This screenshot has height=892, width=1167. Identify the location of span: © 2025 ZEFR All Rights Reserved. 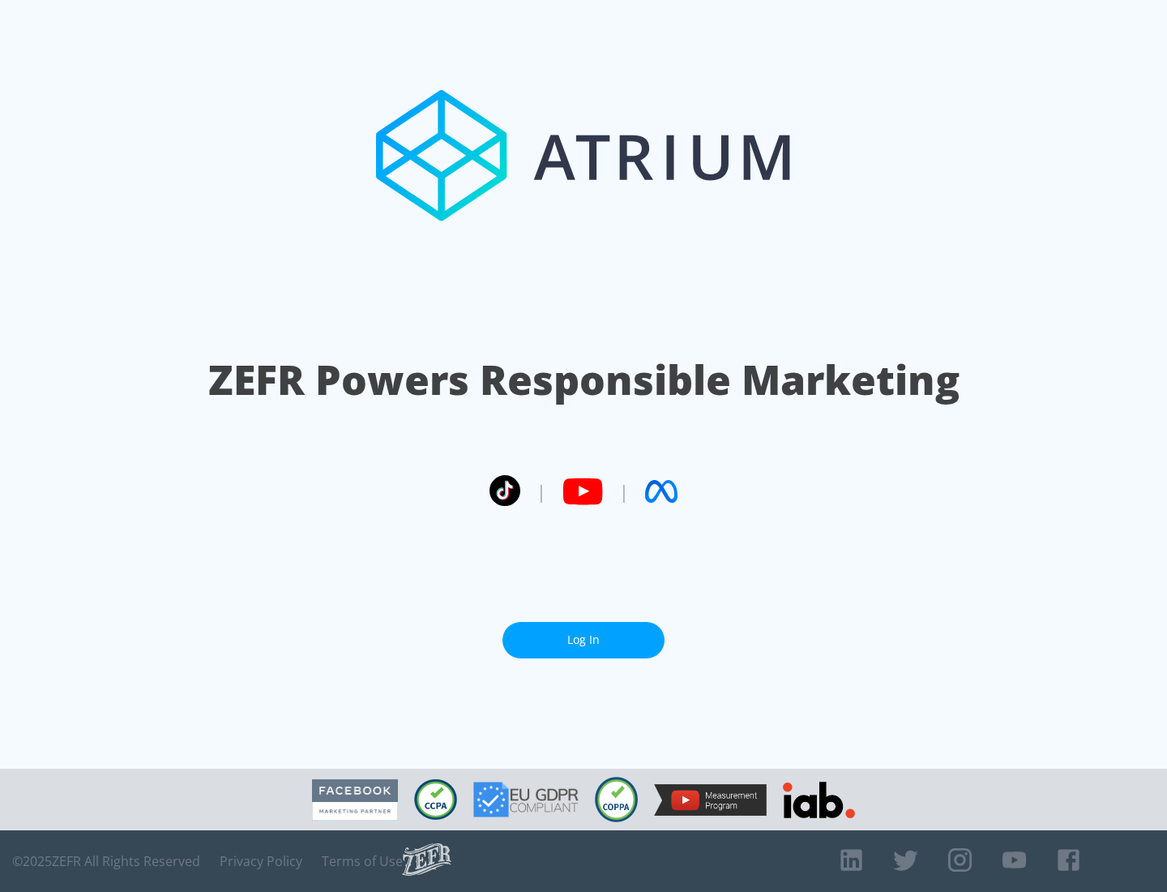
(106, 861).